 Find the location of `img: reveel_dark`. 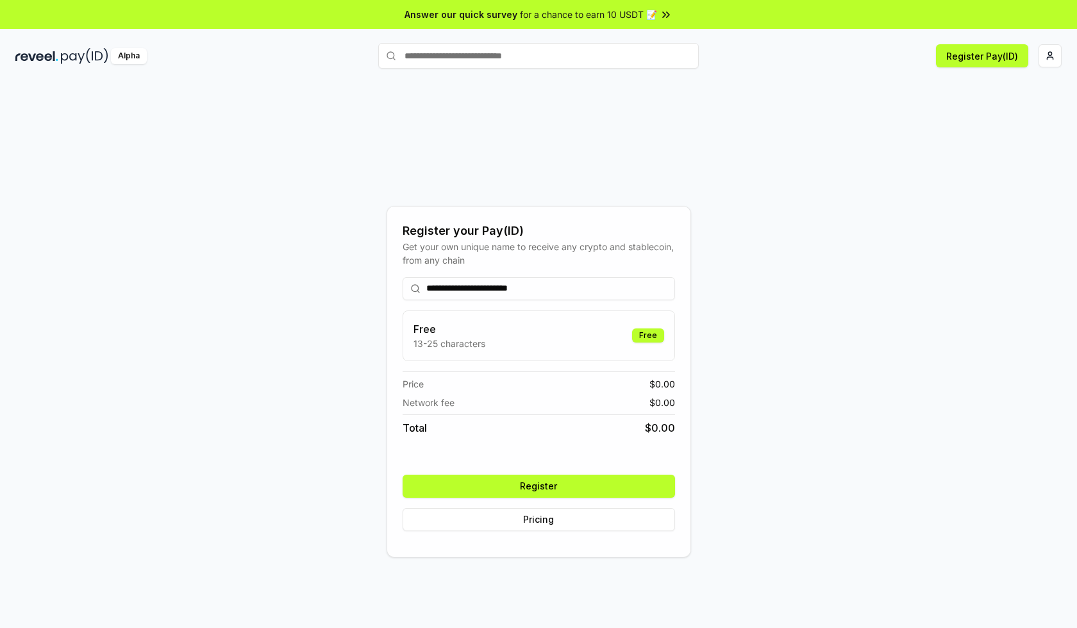

img: reveel_dark is located at coordinates (37, 56).